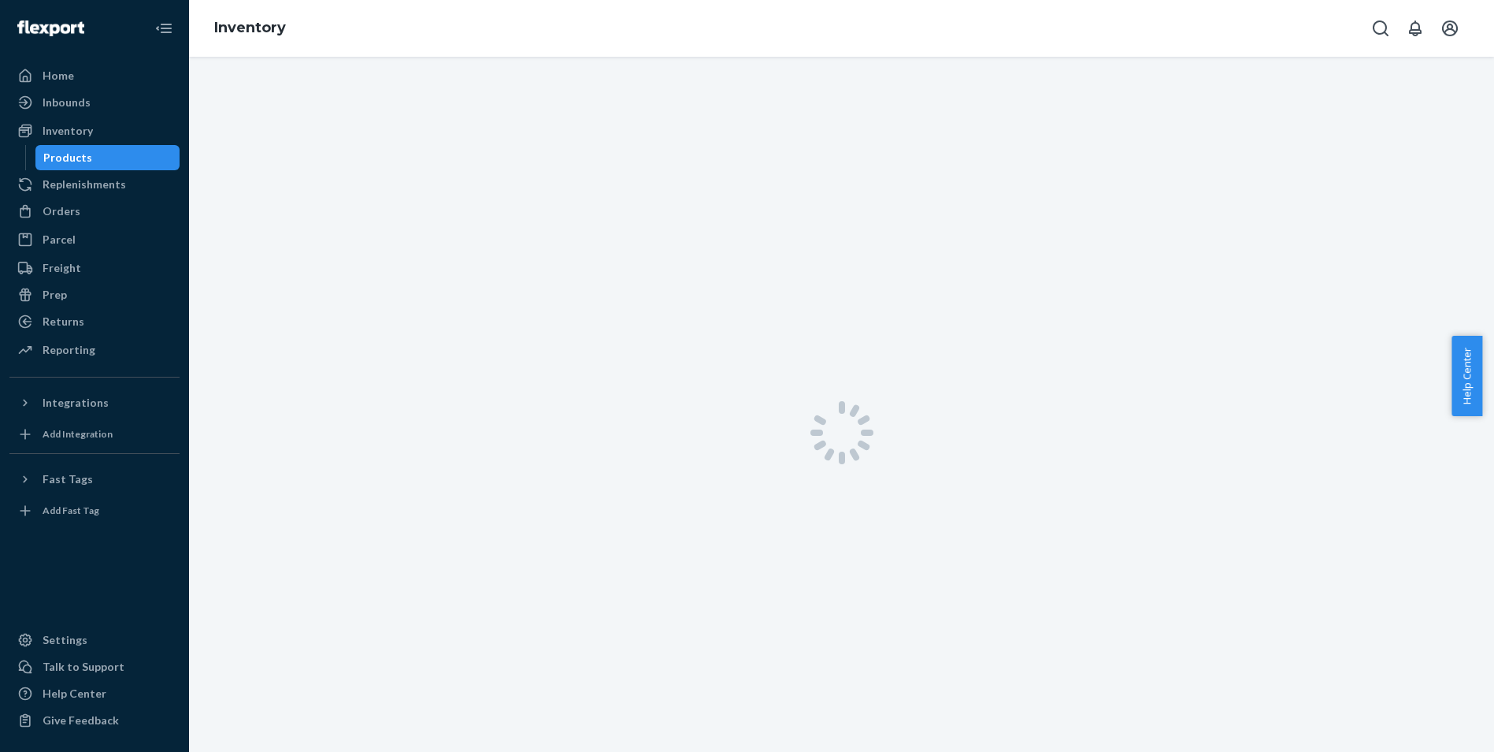 The height and width of the screenshot is (752, 1494). Describe the element at coordinates (95, 434) in the screenshot. I see `a: Add Integration` at that location.